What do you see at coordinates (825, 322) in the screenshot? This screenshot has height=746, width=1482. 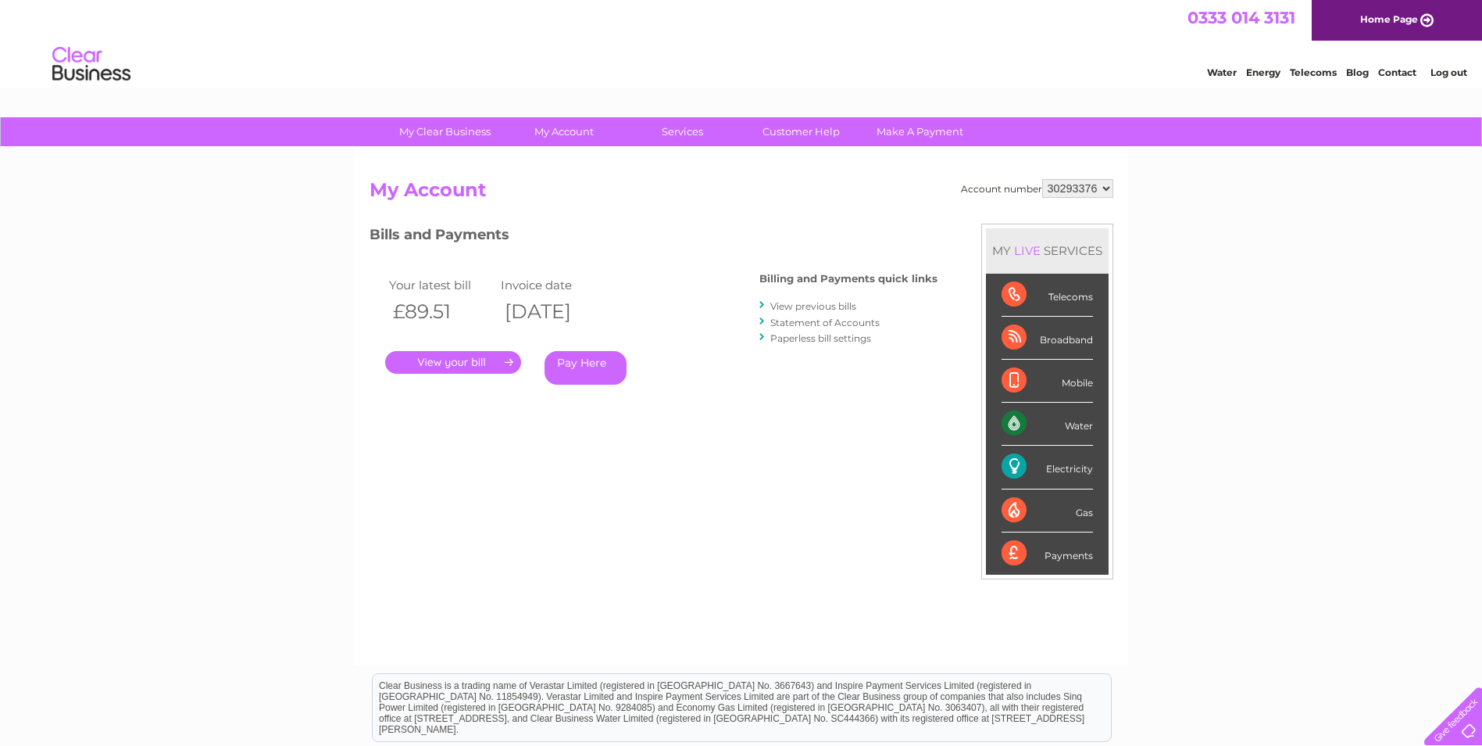 I see `a: Statement of Accounts` at bounding box center [825, 322].